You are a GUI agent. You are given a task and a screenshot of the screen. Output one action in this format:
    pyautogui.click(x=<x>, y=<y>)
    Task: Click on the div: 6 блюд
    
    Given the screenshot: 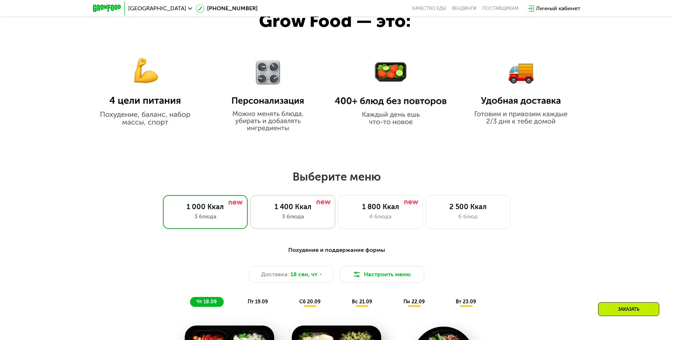 What is the action you would take?
    pyautogui.click(x=468, y=217)
    